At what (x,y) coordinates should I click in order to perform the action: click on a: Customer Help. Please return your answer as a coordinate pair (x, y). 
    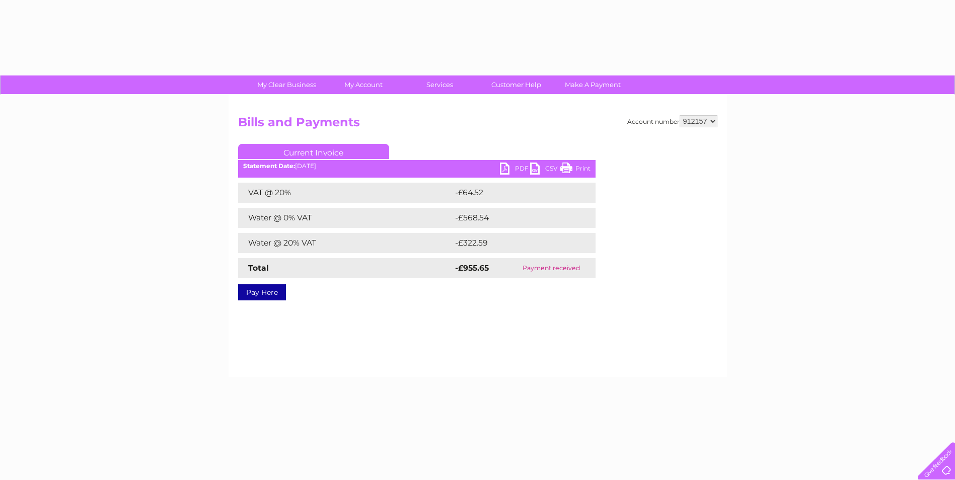
    Looking at the image, I should click on (516, 85).